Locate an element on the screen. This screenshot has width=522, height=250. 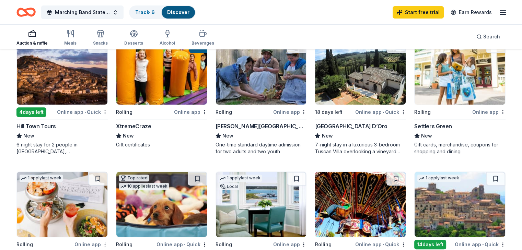
button: Alcohol is located at coordinates (167, 38).